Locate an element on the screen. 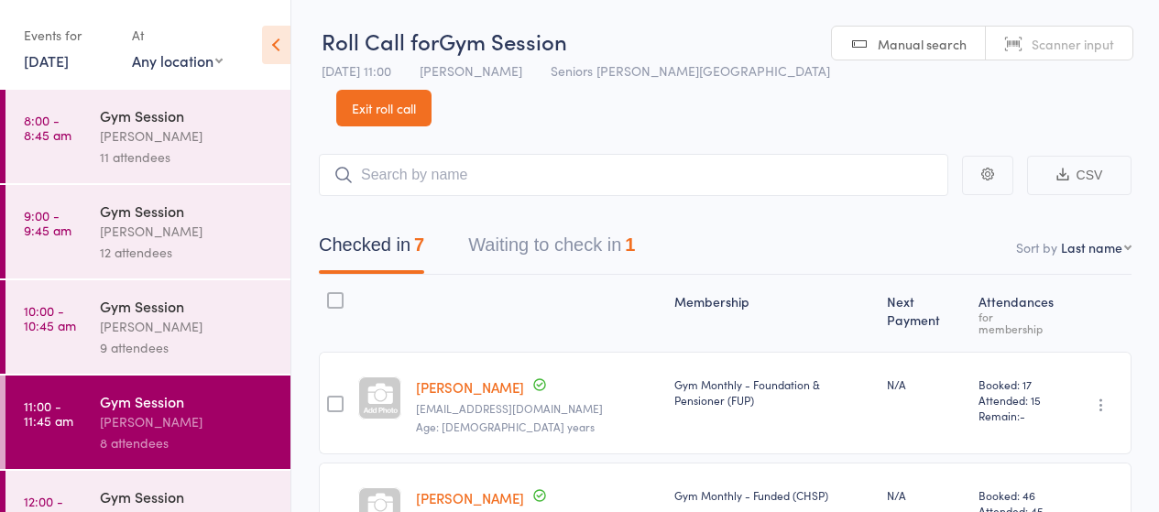 Image resolution: width=1159 pixels, height=512 pixels. div: Membership is located at coordinates (772, 313).